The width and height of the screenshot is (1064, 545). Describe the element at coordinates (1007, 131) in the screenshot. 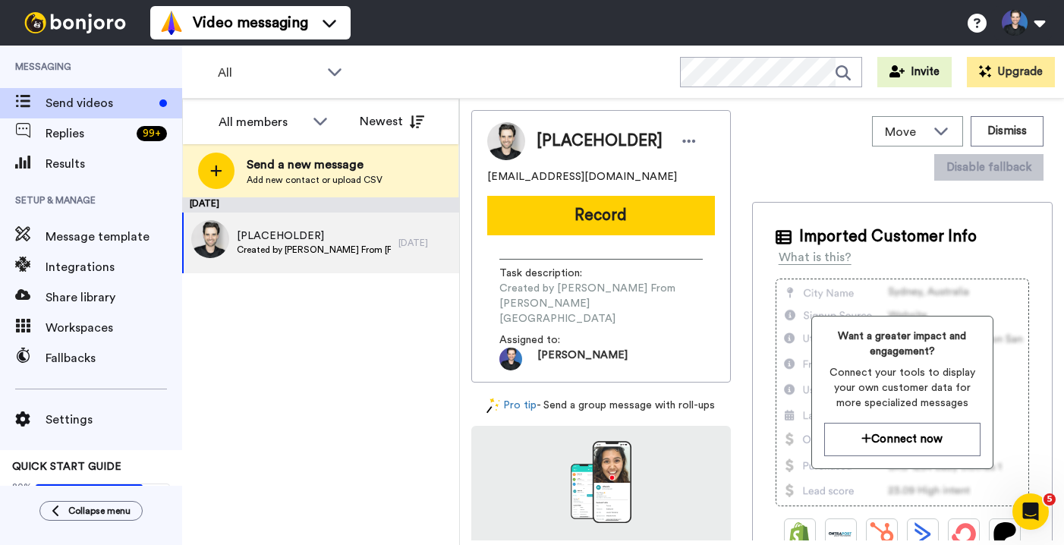

I see `button: Dismiss` at that location.